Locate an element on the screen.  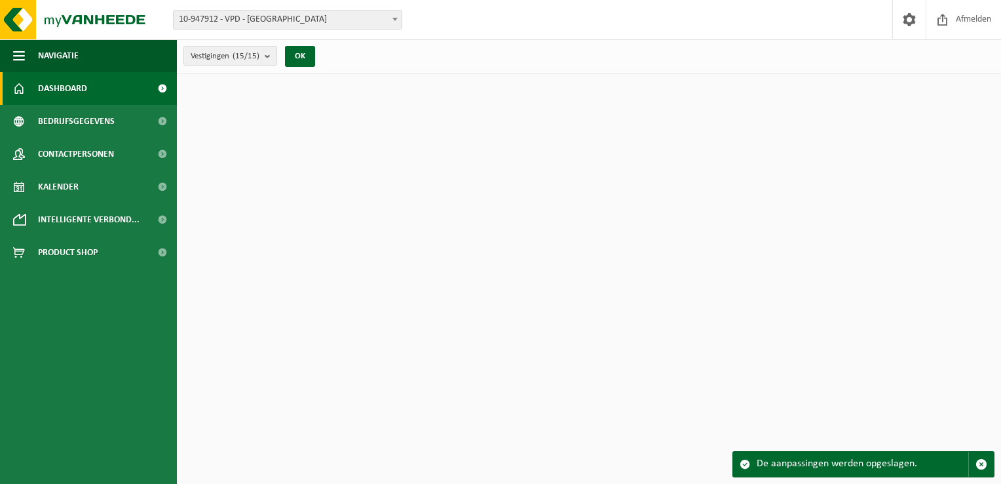
span: Navigatie is located at coordinates (58, 56).